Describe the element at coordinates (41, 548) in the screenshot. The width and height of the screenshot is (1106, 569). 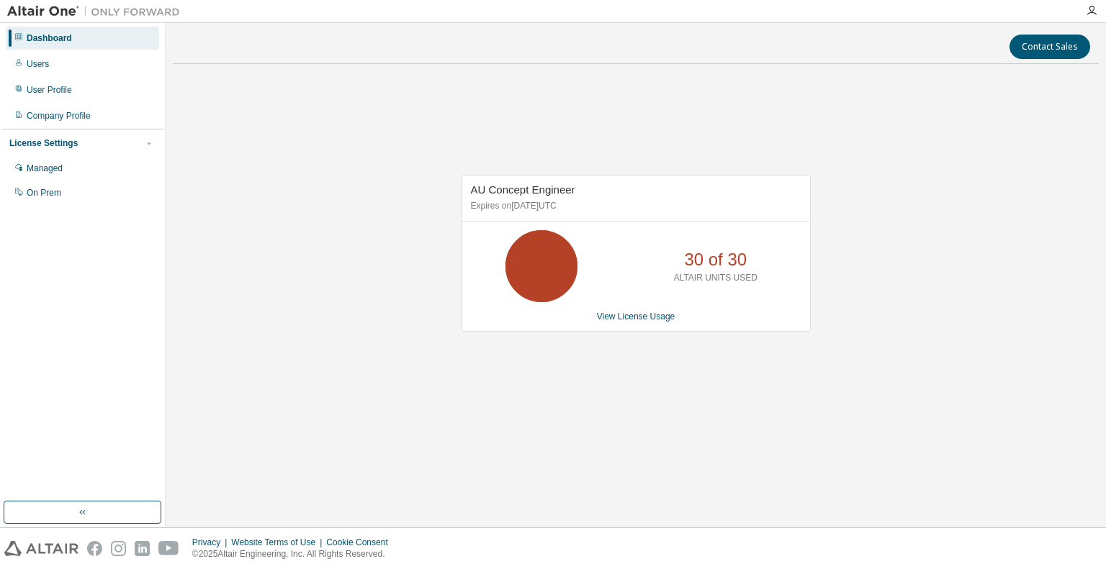
I see `img: altair_logo.svg` at that location.